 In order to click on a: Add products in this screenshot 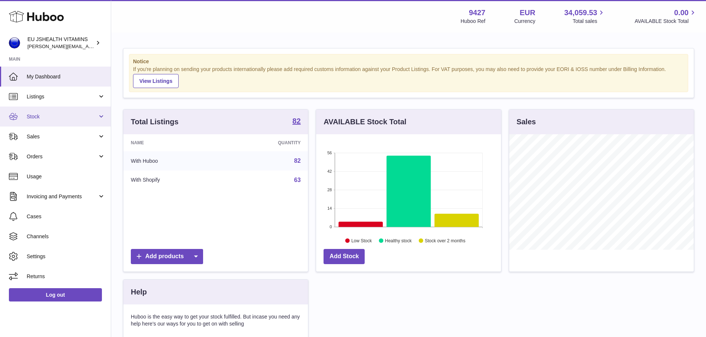, I will do `click(167, 257)`.